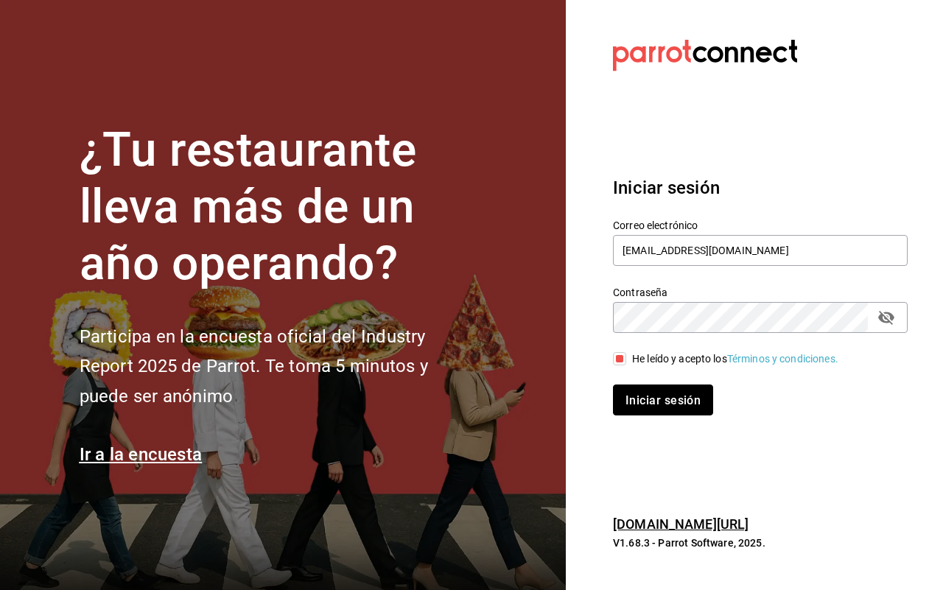  Describe the element at coordinates (141, 455) in the screenshot. I see `a: Ir a la encuesta` at that location.